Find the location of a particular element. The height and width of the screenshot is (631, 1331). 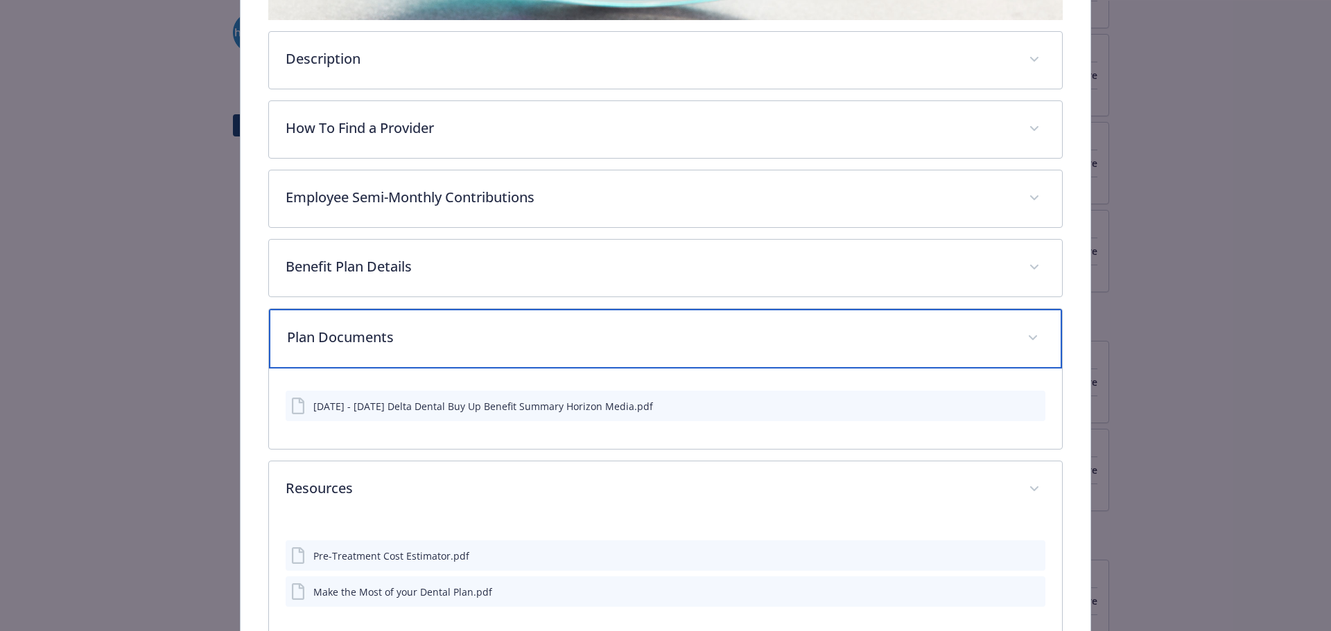

div: Employee Semi-Monthly Contributions is located at coordinates (665, 199).